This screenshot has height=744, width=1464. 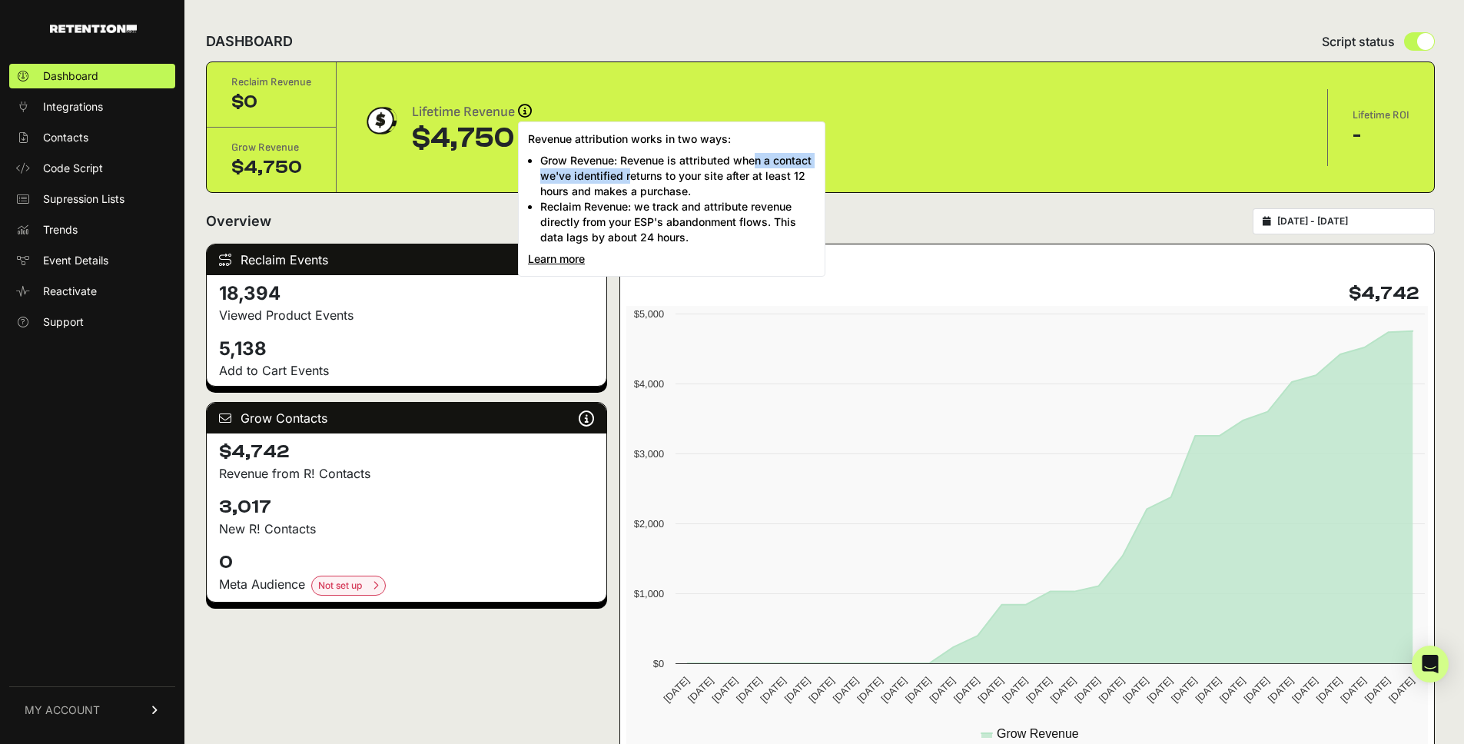 What do you see at coordinates (60, 230) in the screenshot?
I see `span: Trends` at bounding box center [60, 230].